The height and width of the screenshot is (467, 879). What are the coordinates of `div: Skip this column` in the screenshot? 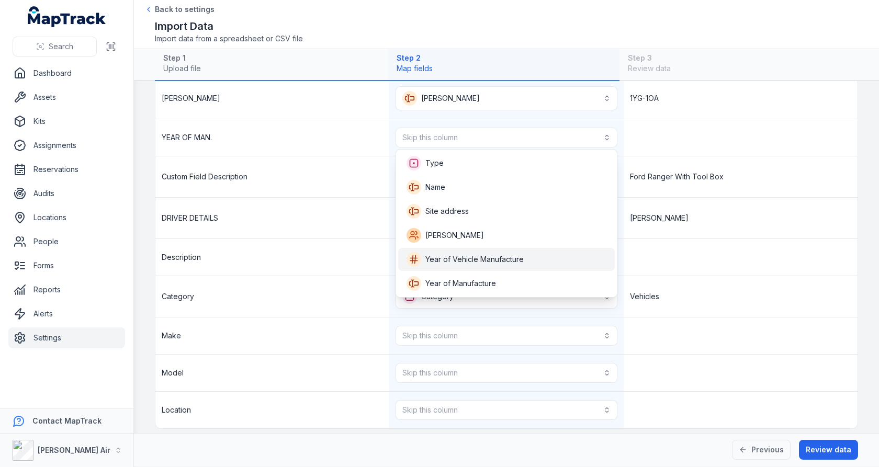 It's located at (506, 223).